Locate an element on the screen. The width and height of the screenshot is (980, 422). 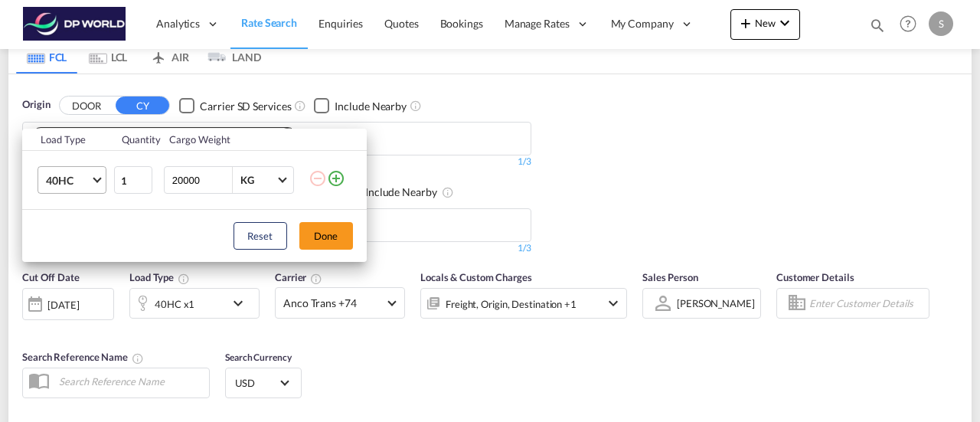
div: Cargo Weight is located at coordinates (234, 139).